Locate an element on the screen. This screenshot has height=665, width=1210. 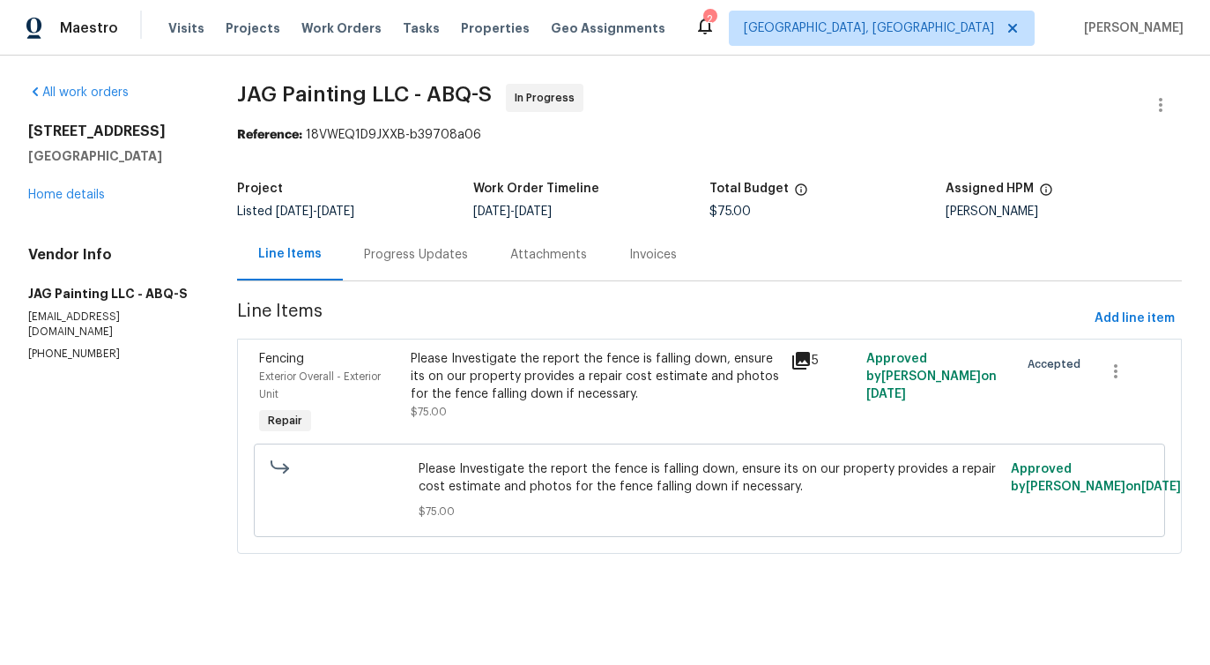
span: Work Orders is located at coordinates (341, 28).